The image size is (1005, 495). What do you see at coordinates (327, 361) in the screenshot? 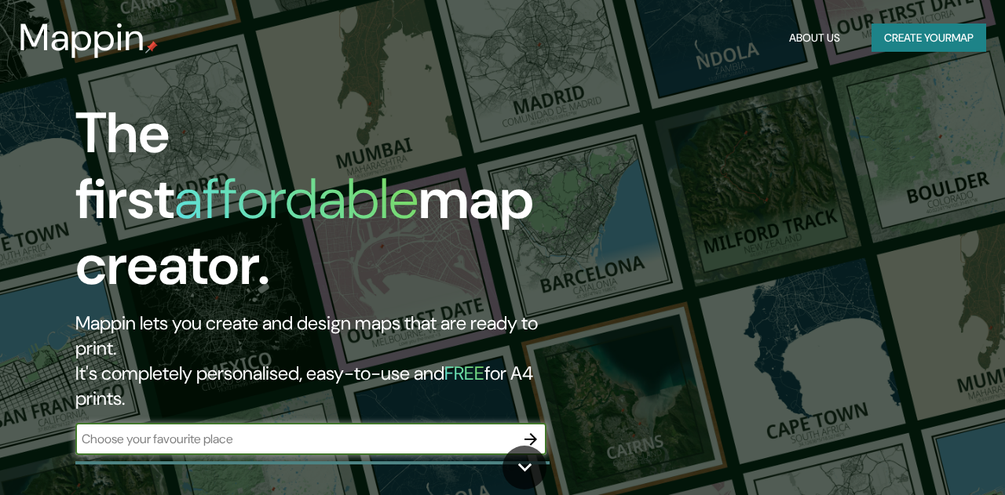
I see `h2: Mappin lets you create and design maps that are ready to print. It's completely personalised, eas...` at bounding box center [327, 361].